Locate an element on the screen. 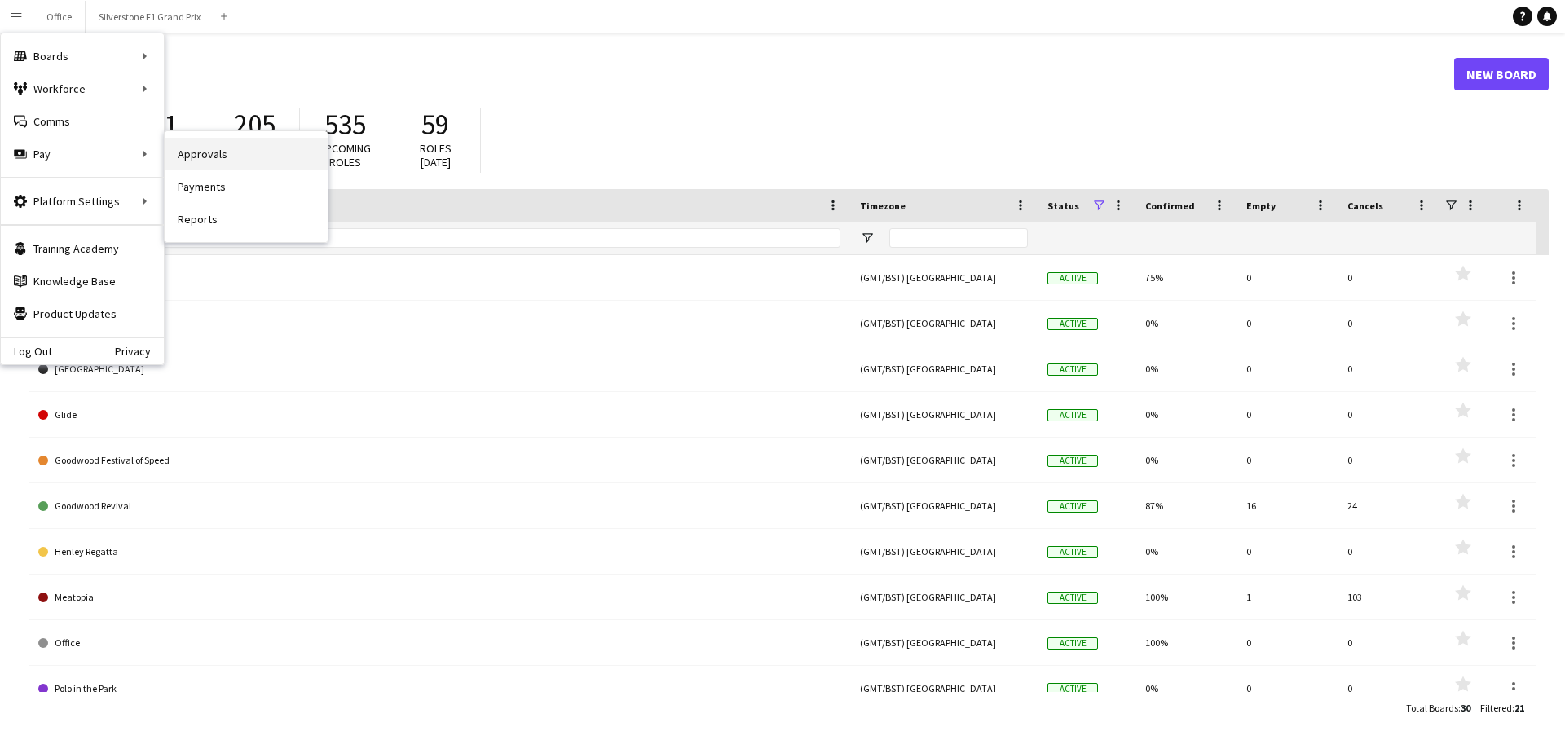 The width and height of the screenshot is (1565, 749). input: Timezone Filter Input is located at coordinates (959, 238).